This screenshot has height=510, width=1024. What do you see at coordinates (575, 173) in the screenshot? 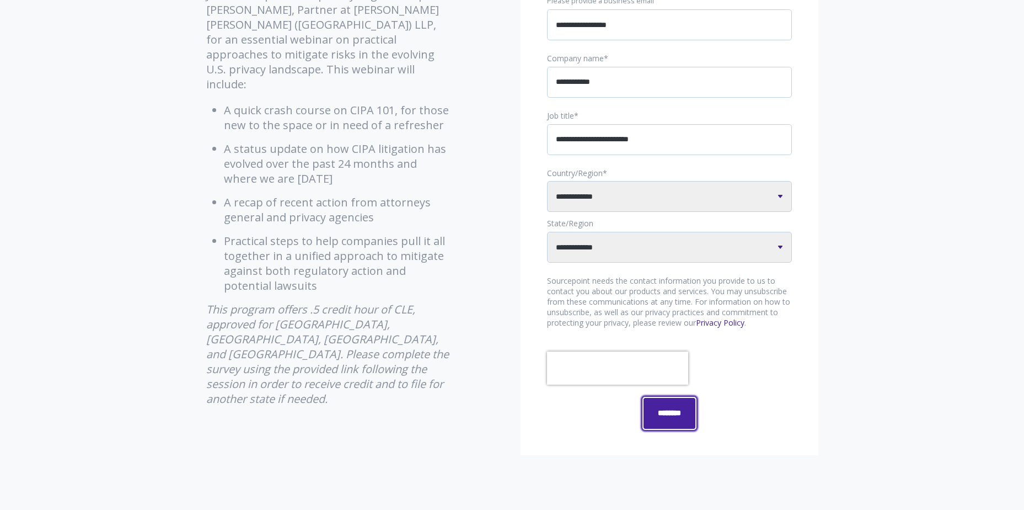
I see `span: Country/Region` at bounding box center [575, 173].